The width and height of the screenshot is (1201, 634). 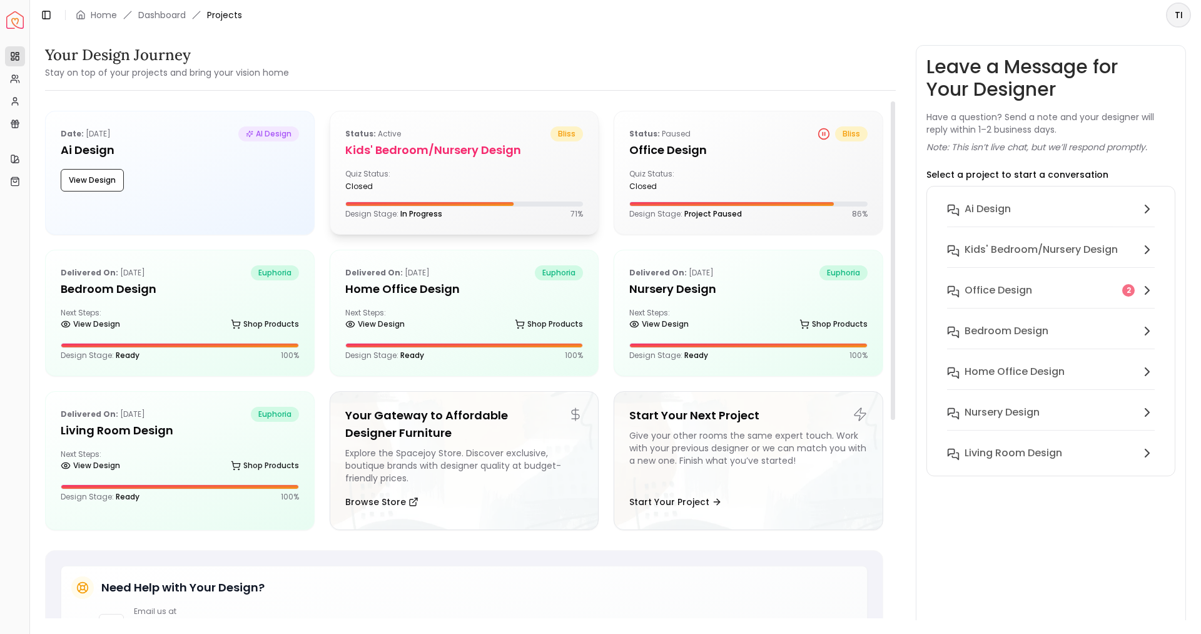 What do you see at coordinates (1178, 15) in the screenshot?
I see `span: TI` at bounding box center [1178, 15].